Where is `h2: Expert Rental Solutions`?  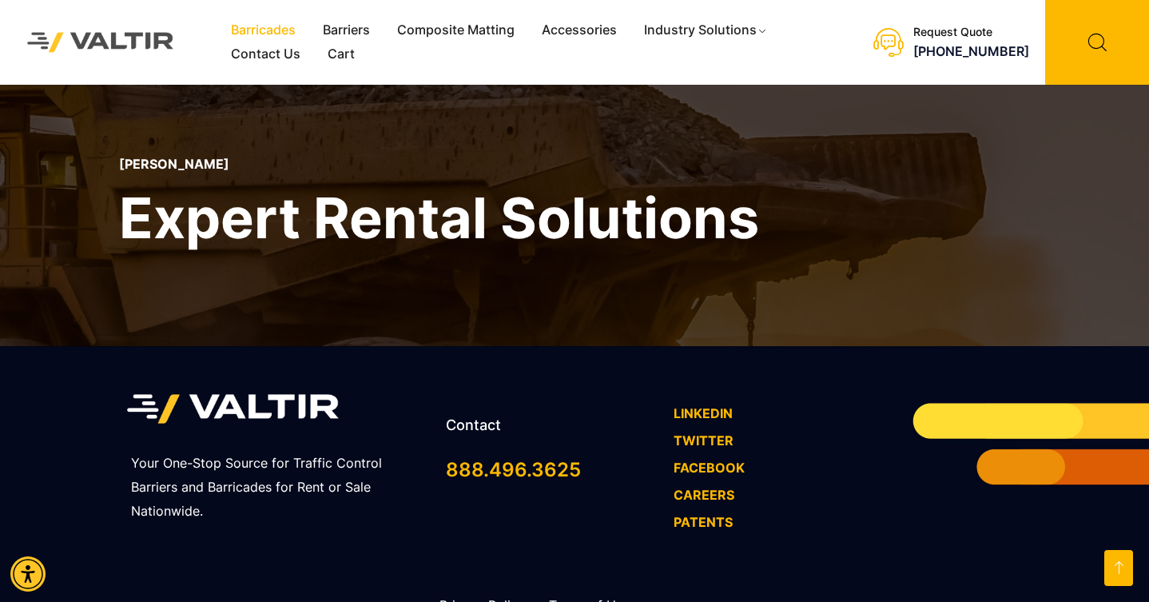 h2: Expert Rental Solutions is located at coordinates (439, 217).